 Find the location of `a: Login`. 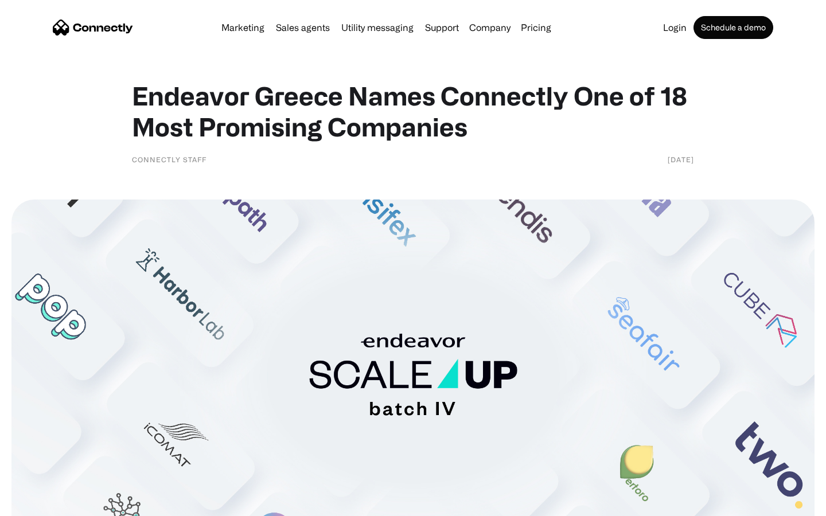

a: Login is located at coordinates (675, 28).